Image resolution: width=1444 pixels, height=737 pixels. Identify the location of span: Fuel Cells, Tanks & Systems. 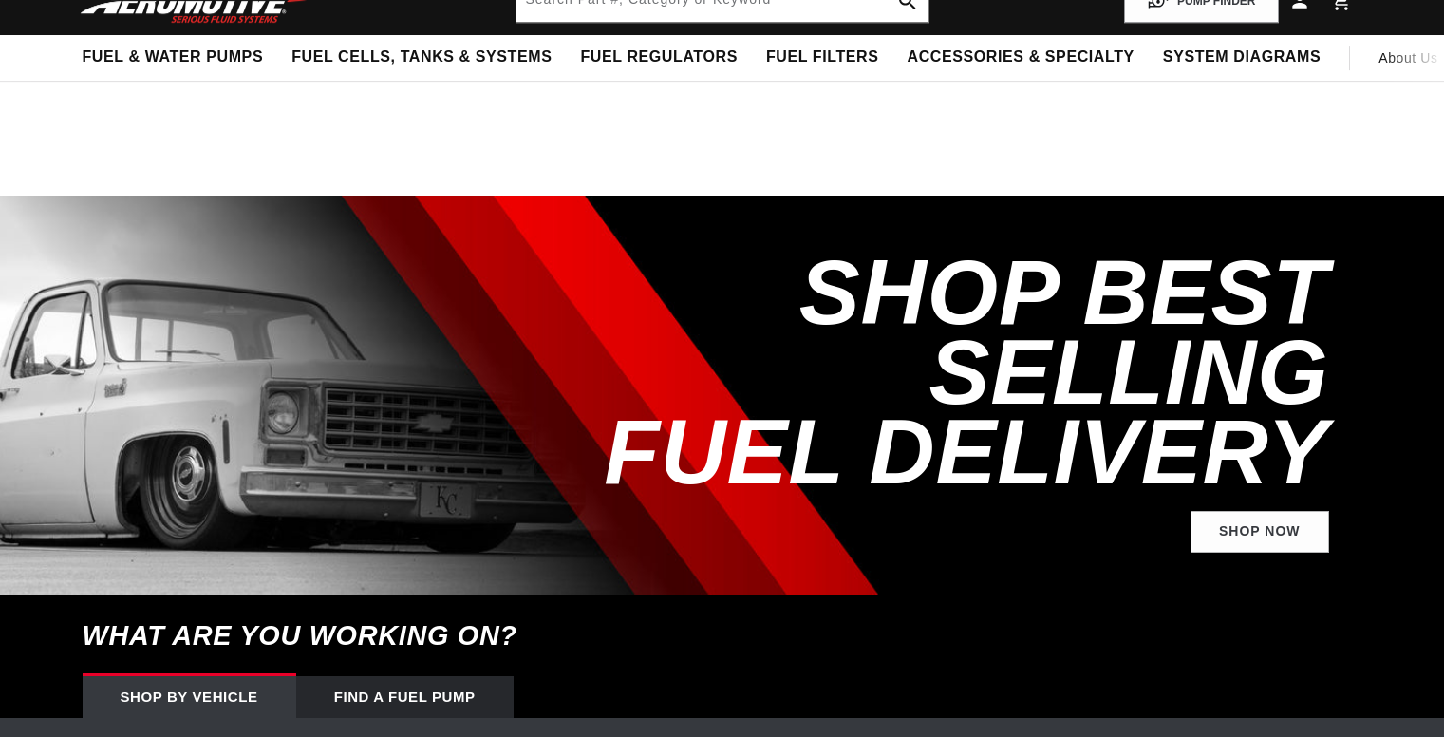
(421, 57).